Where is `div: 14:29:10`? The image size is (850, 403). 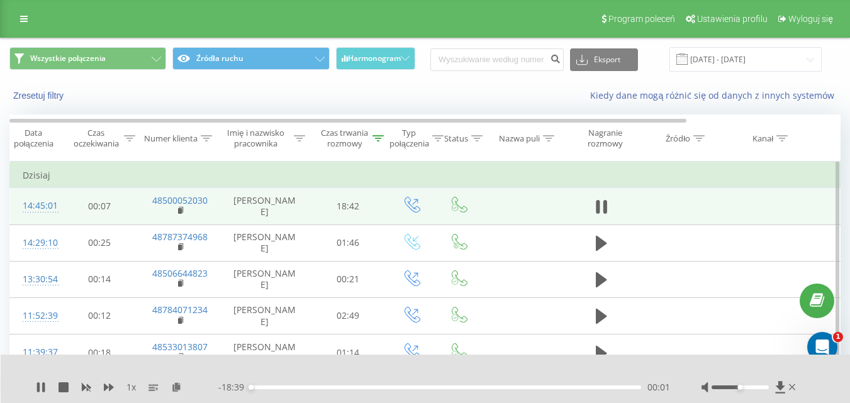
div: 14:29:10 is located at coordinates (35, 243).